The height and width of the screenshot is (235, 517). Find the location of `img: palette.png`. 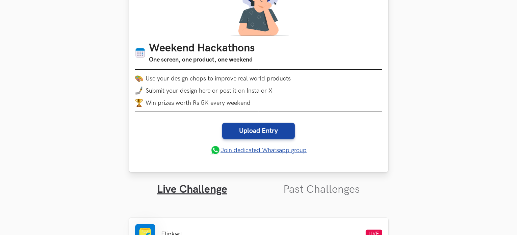

img: palette.png is located at coordinates (139, 78).